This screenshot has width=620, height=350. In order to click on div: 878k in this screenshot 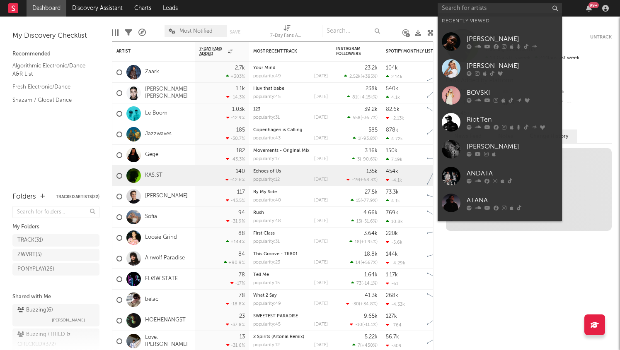, I will do `click(392, 130)`.